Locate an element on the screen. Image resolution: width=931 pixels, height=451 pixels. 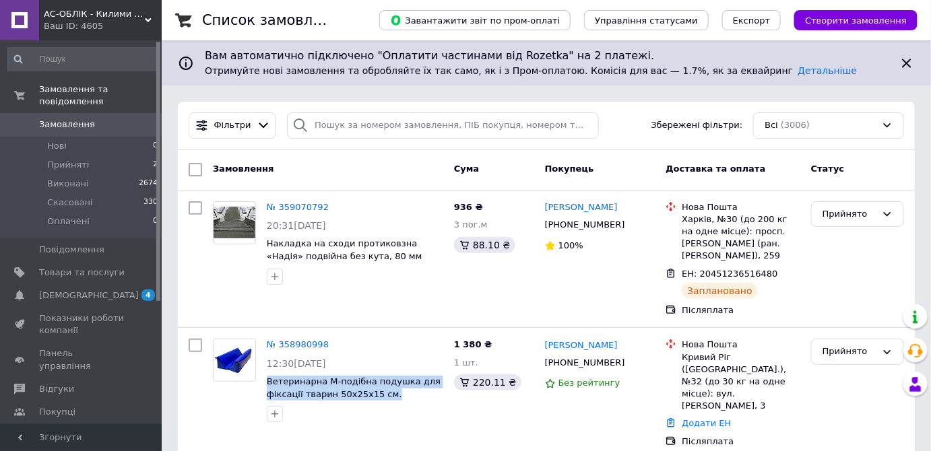
input: Пошук за номером замовлення, ПІБ покупця, номером телефону, Email, номером накладної is located at coordinates (443, 125).